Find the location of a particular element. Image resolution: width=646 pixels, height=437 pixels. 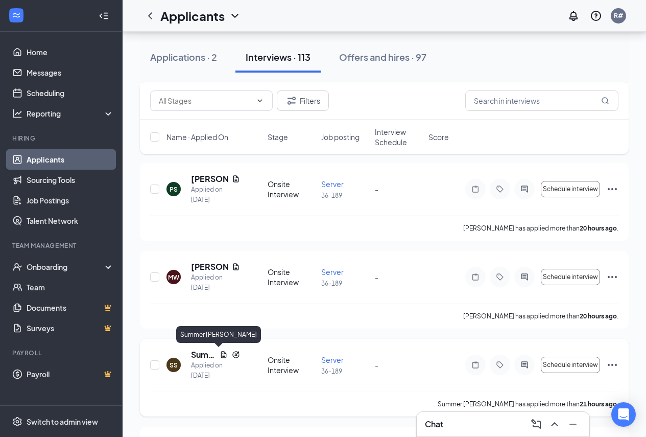

a: Talent Network is located at coordinates (70, 221).